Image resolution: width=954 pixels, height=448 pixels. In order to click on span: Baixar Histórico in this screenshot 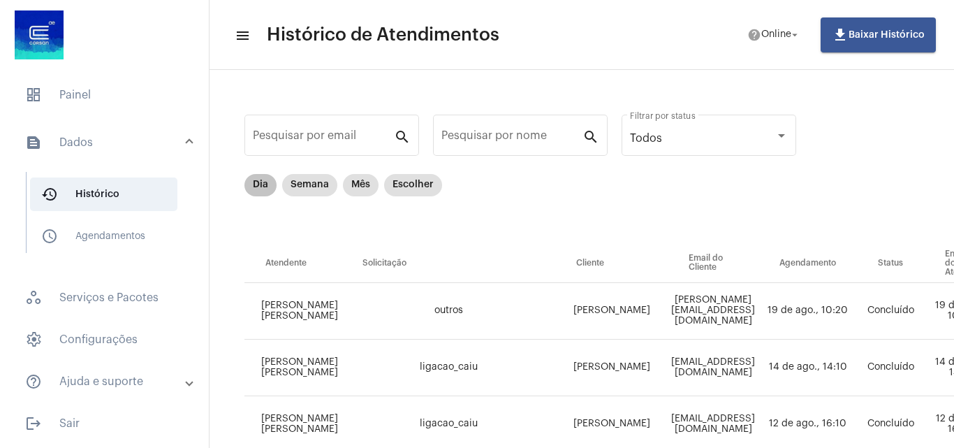, I will do `click(878, 35)`.